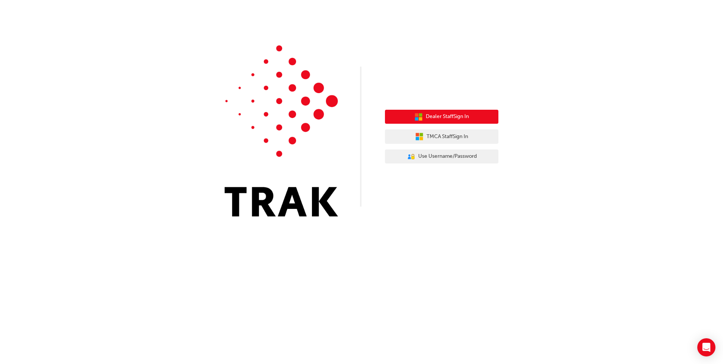  Describe the element at coordinates (447, 156) in the screenshot. I see `span: Use Username/Password` at that location.